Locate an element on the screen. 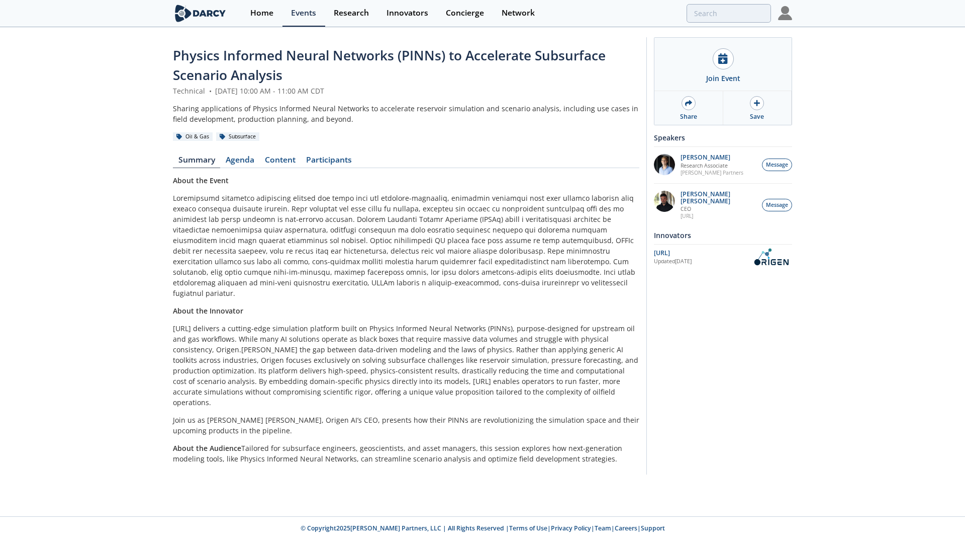  img: 1EXUV5ipS3aUf9wnAL7U is located at coordinates (665, 164).